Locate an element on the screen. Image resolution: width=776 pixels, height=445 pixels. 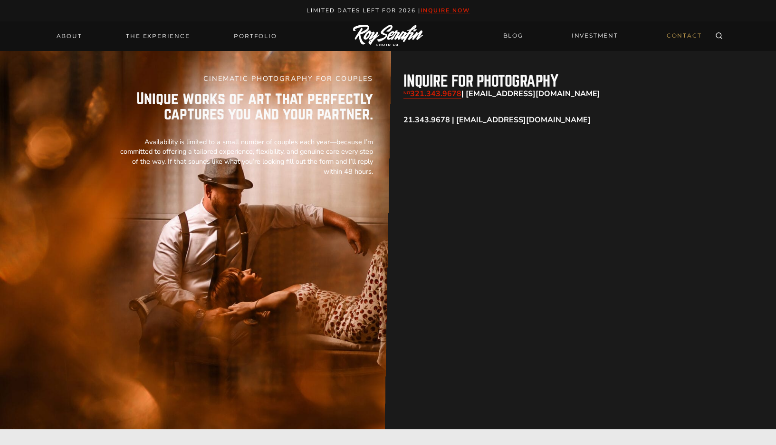
a: NO321.343.9678 is located at coordinates (433, 94).